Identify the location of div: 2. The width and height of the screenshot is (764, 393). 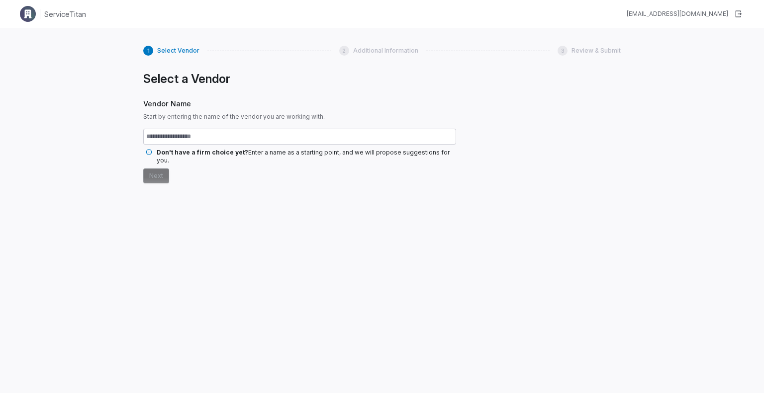
(344, 51).